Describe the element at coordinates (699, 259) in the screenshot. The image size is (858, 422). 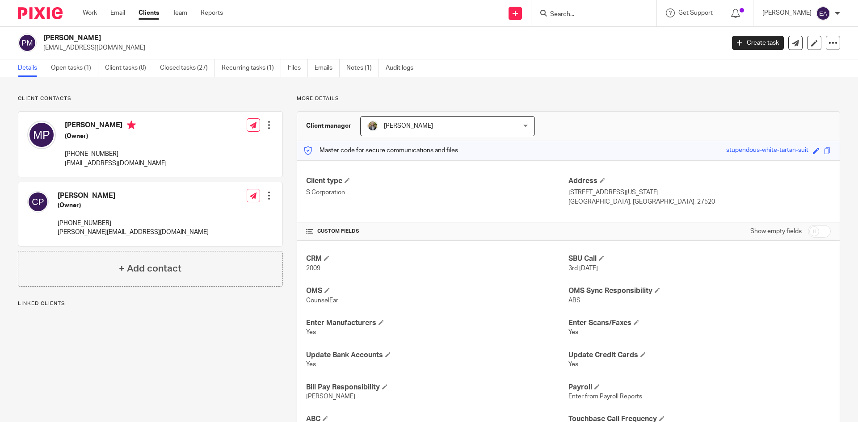
I see `h4: SBU Call` at that location.